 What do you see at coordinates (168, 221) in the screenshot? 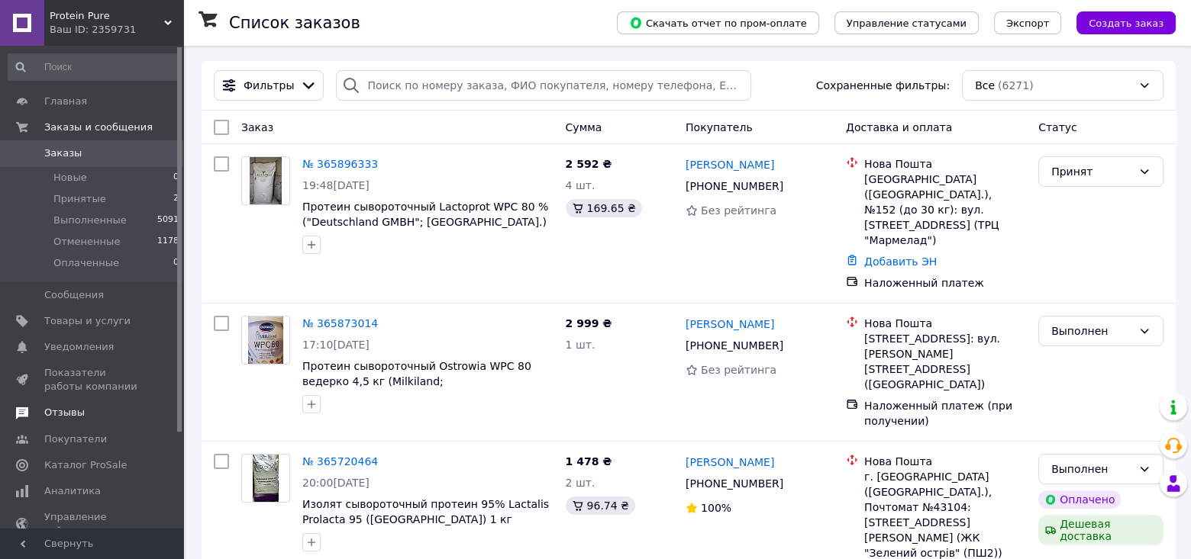
I see `span: 5091` at bounding box center [168, 221].